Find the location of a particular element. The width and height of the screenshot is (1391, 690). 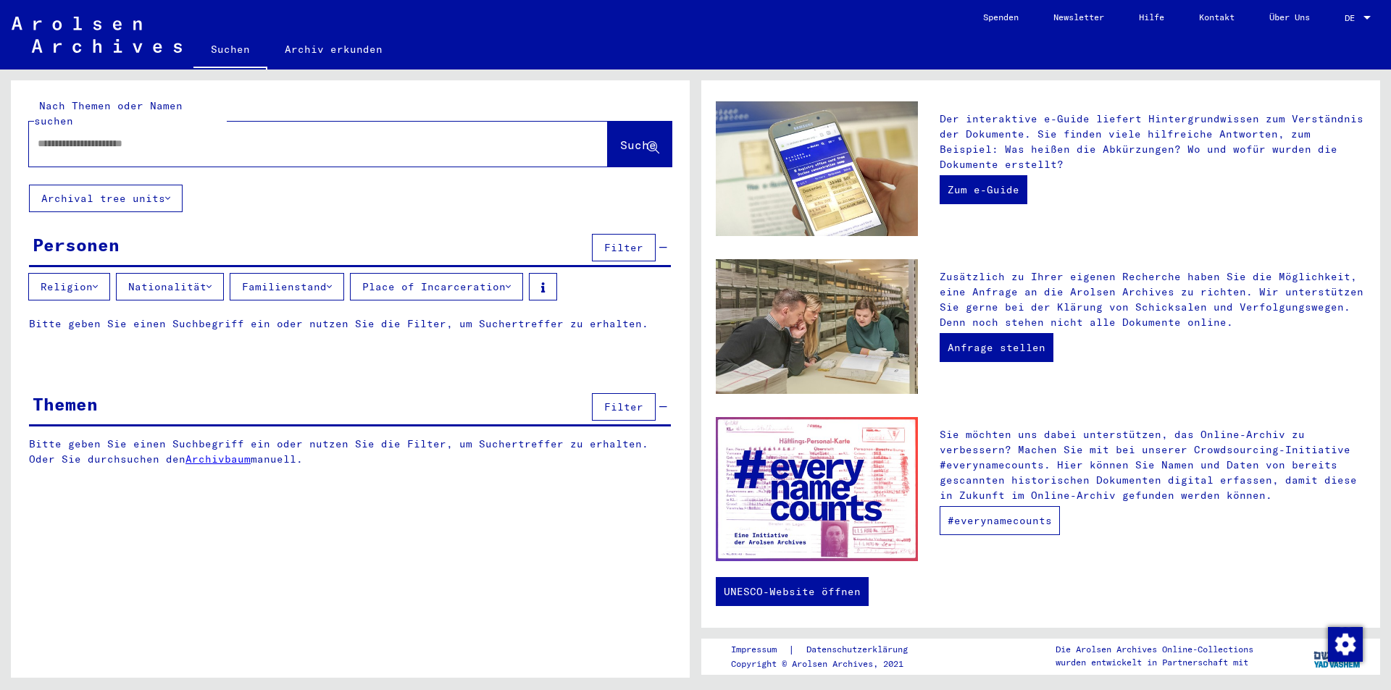

button: Religion is located at coordinates (69, 287).